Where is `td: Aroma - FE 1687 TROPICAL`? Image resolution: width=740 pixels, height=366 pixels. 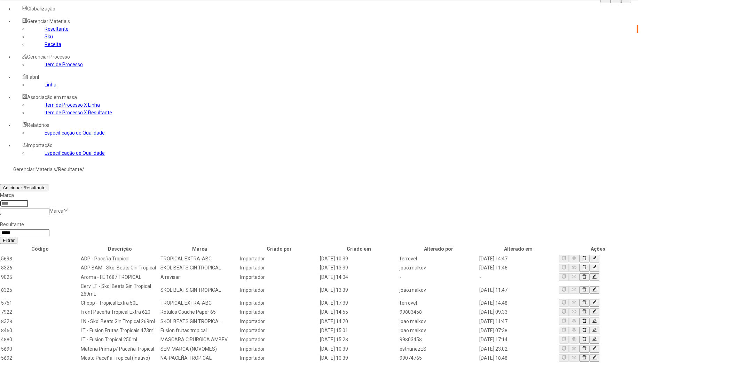 td: Aroma - FE 1687 TROPICAL is located at coordinates (120, 277).